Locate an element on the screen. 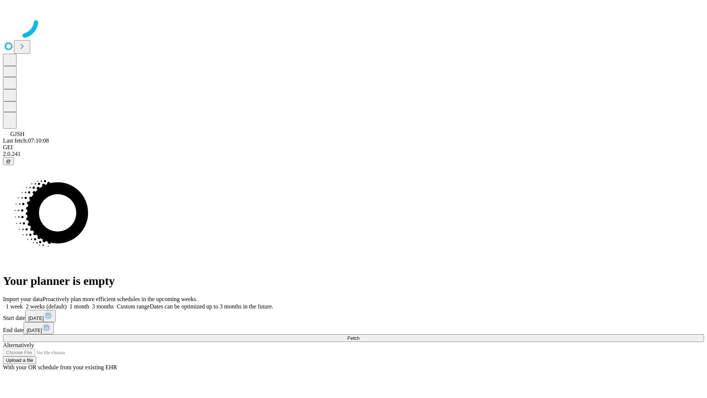 The width and height of the screenshot is (707, 398). button: Upload a file is located at coordinates (20, 360).